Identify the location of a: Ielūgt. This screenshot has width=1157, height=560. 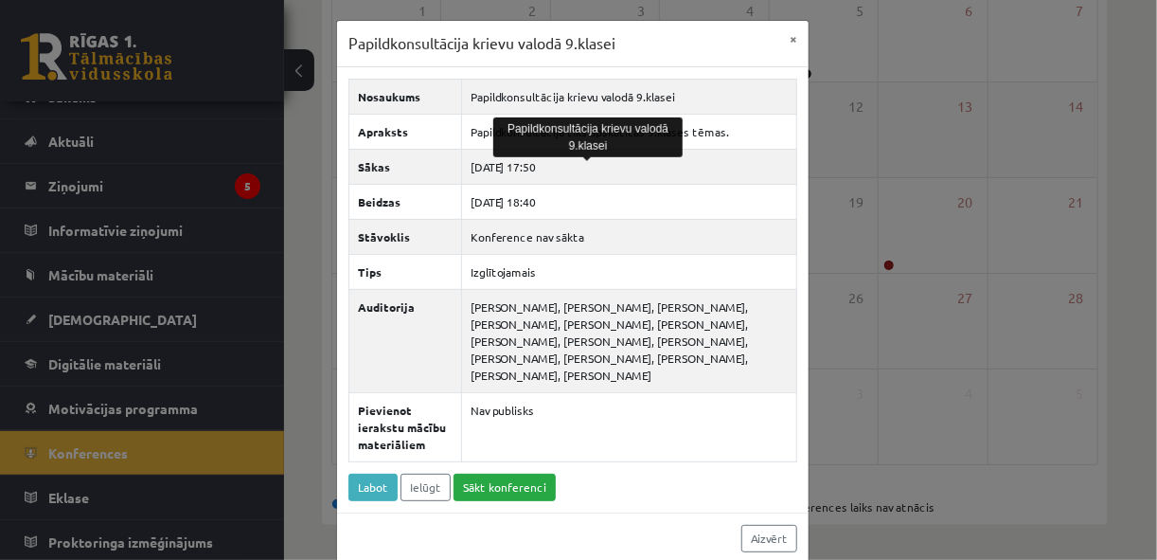
(425, 487).